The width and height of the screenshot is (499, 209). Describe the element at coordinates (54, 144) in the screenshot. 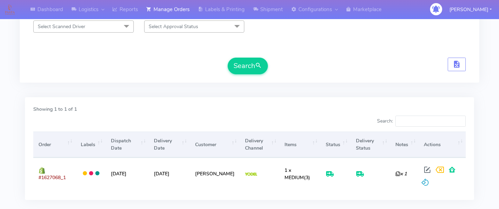

I see `th: Order: activate to sort column ascending` at that location.